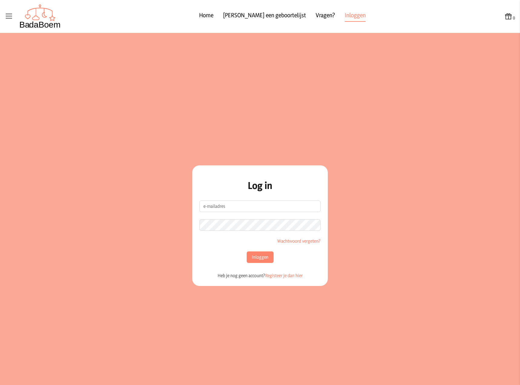 This screenshot has height=385, width=520. I want to click on a: Wachtwoord vergeten?, so click(299, 241).